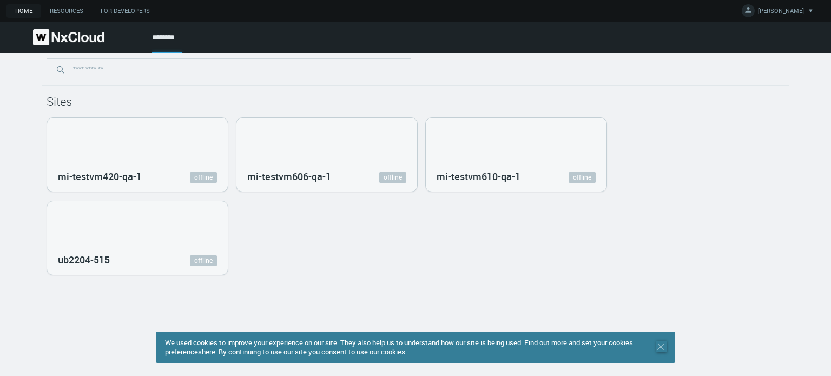 The image size is (831, 376). Describe the element at coordinates (125, 11) in the screenshot. I see `a: For Developers` at that location.